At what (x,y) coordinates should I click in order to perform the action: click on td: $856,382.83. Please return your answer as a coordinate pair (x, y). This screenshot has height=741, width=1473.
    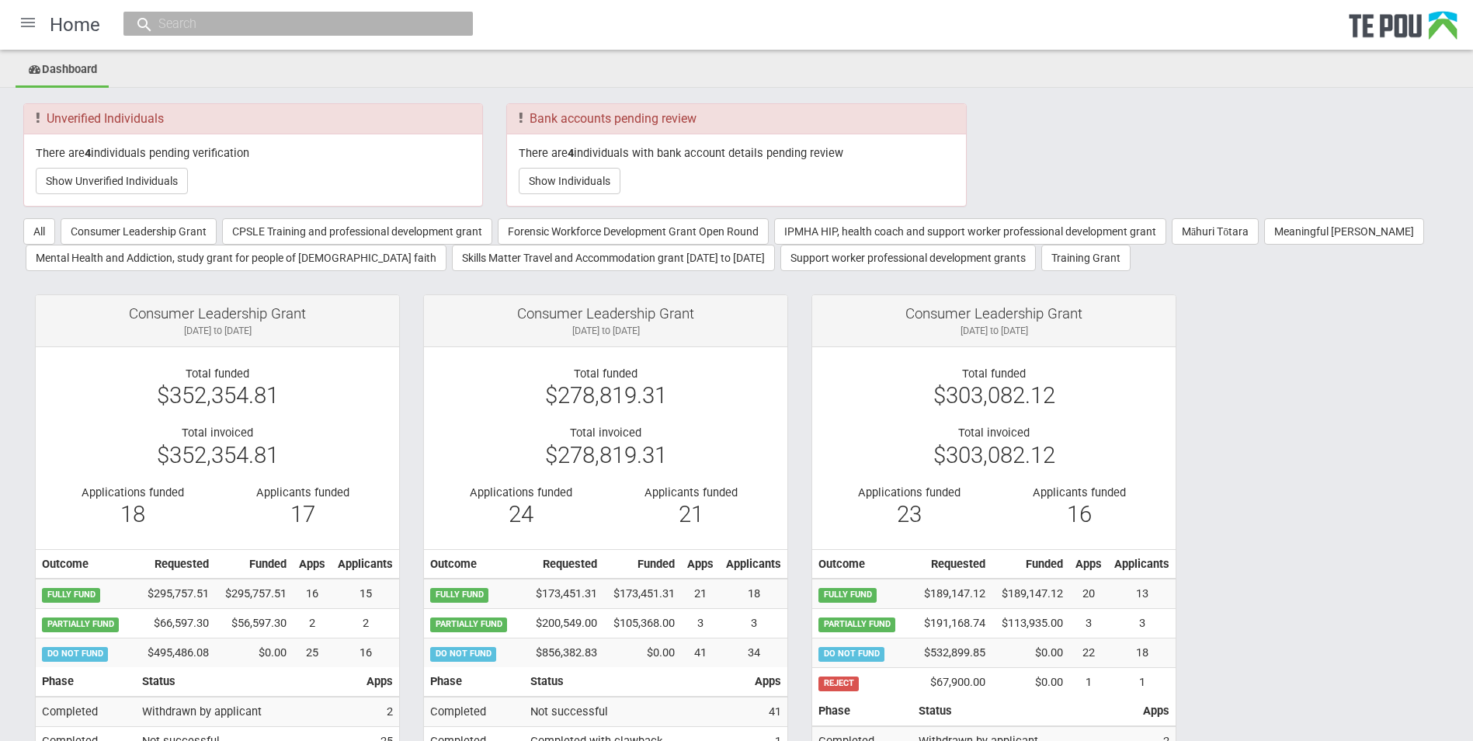
    Looking at the image, I should click on (563, 652).